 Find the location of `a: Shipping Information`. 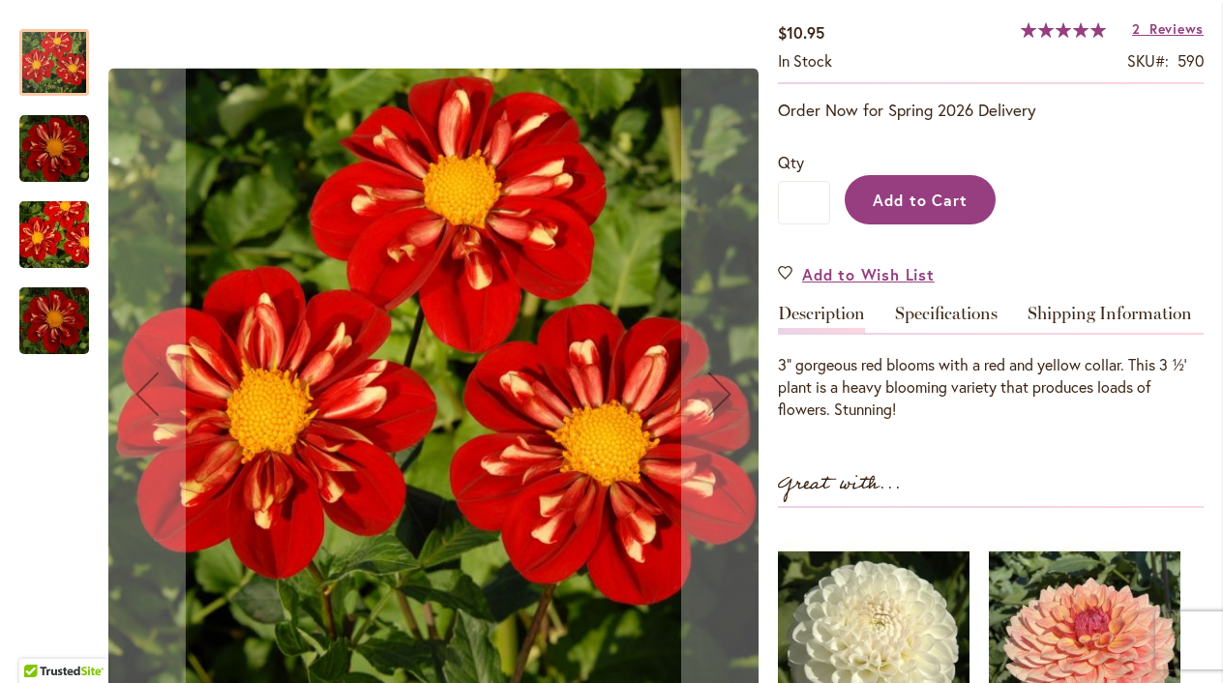

a: Shipping Information is located at coordinates (1109, 318).